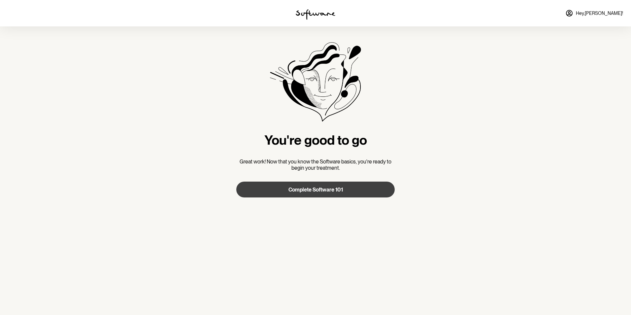 This screenshot has width=631, height=315. Describe the element at coordinates (316, 140) in the screenshot. I see `h2: You're good to go` at that location.